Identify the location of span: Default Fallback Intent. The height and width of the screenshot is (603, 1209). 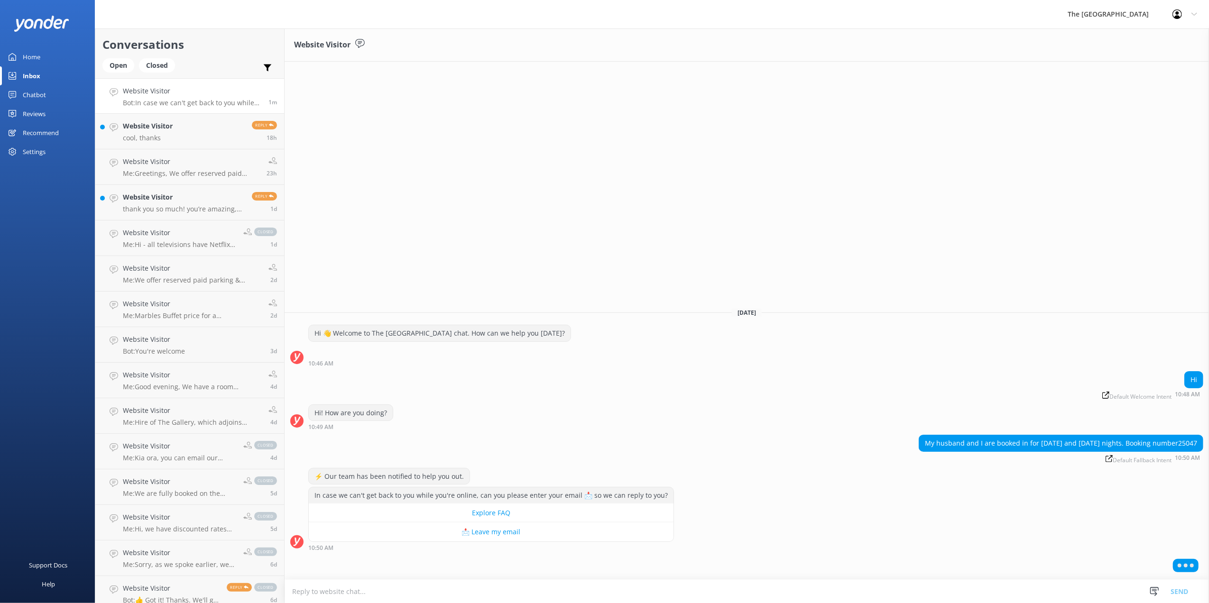
(1138, 459).